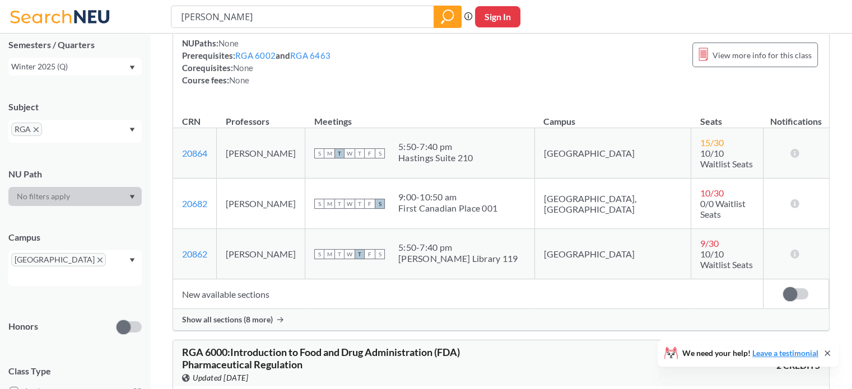  What do you see at coordinates (467, 294) in the screenshot?
I see `td: New available sections` at bounding box center [467, 294].